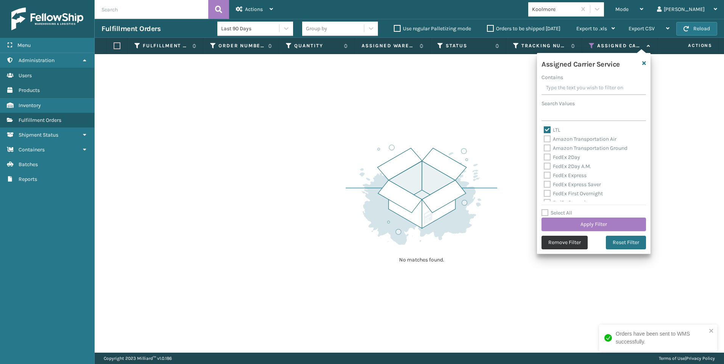 The image size is (724, 364). What do you see at coordinates (591, 28) in the screenshot?
I see `span: Export to .xls` at bounding box center [591, 28].